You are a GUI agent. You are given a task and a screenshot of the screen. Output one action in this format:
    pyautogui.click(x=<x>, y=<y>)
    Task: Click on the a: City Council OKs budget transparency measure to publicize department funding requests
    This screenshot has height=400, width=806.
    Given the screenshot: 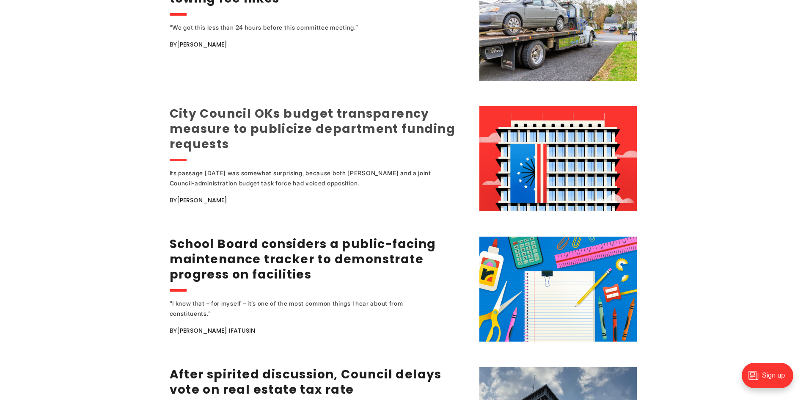 What is the action you would take?
    pyautogui.click(x=313, y=129)
    